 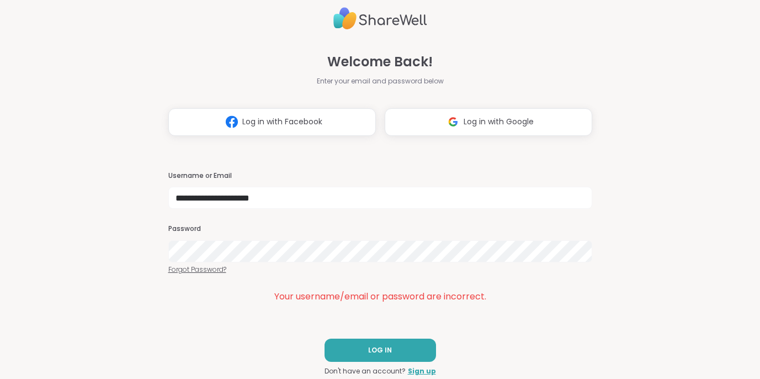 I want to click on span: Enter your email and password below, so click(x=380, y=81).